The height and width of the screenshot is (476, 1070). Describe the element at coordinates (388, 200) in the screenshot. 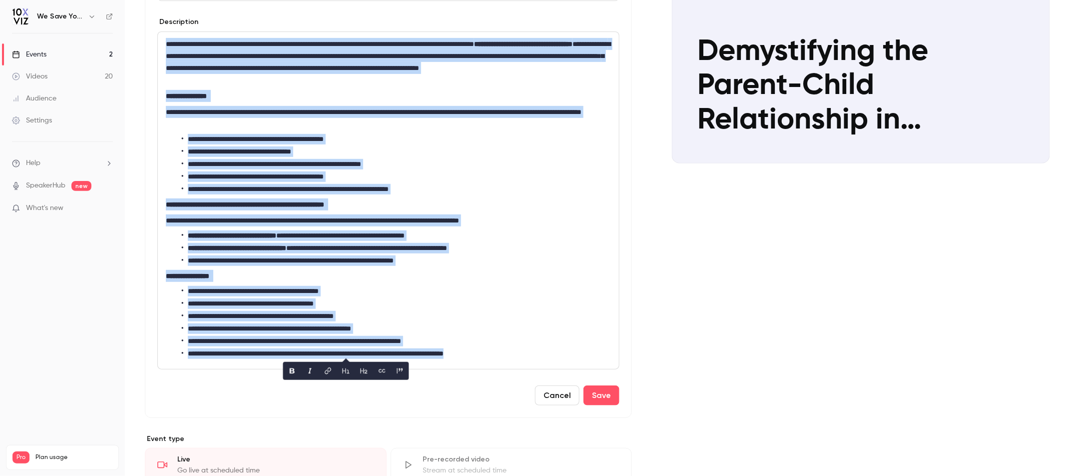

I see `section: description` at that location.